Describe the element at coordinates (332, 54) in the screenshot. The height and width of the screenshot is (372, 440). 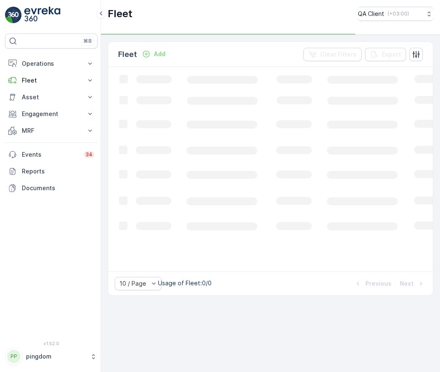
I see `button: Clear Filters` at that location.